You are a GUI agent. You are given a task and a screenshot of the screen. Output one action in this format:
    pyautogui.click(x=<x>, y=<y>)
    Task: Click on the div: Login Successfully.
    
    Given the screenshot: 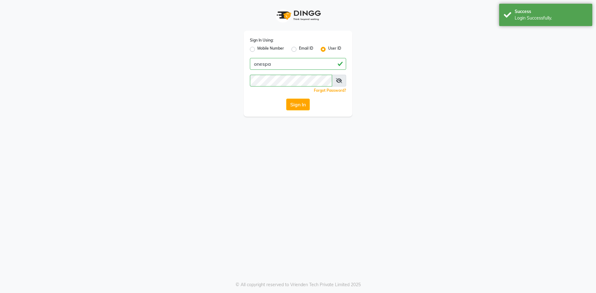 What is the action you would take?
    pyautogui.click(x=551, y=18)
    